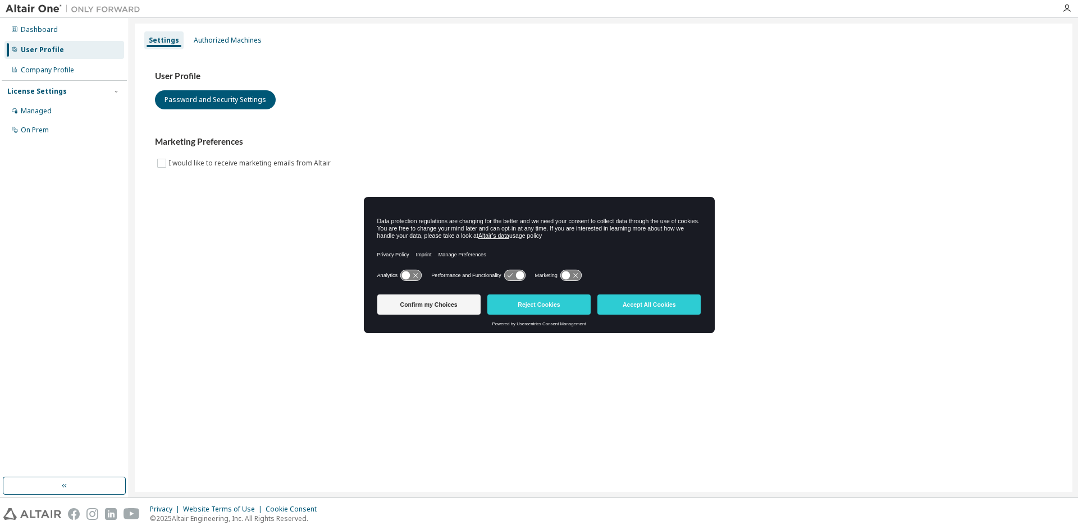  I want to click on label: I would like to receive marketing emails from Altair, so click(250, 163).